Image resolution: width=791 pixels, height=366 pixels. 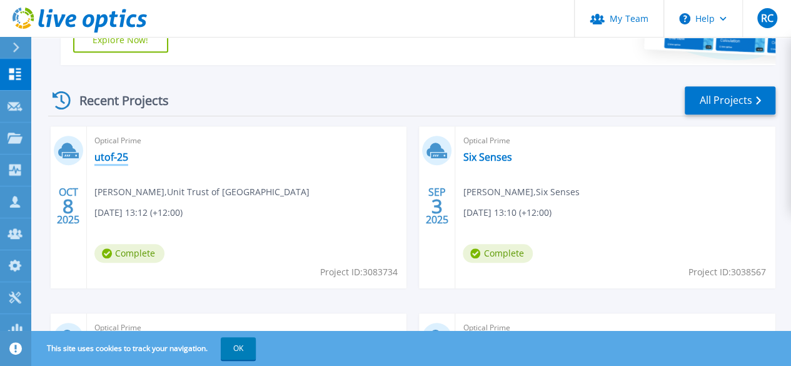 What do you see at coordinates (437, 206) in the screenshot?
I see `span: 3` at bounding box center [437, 206].